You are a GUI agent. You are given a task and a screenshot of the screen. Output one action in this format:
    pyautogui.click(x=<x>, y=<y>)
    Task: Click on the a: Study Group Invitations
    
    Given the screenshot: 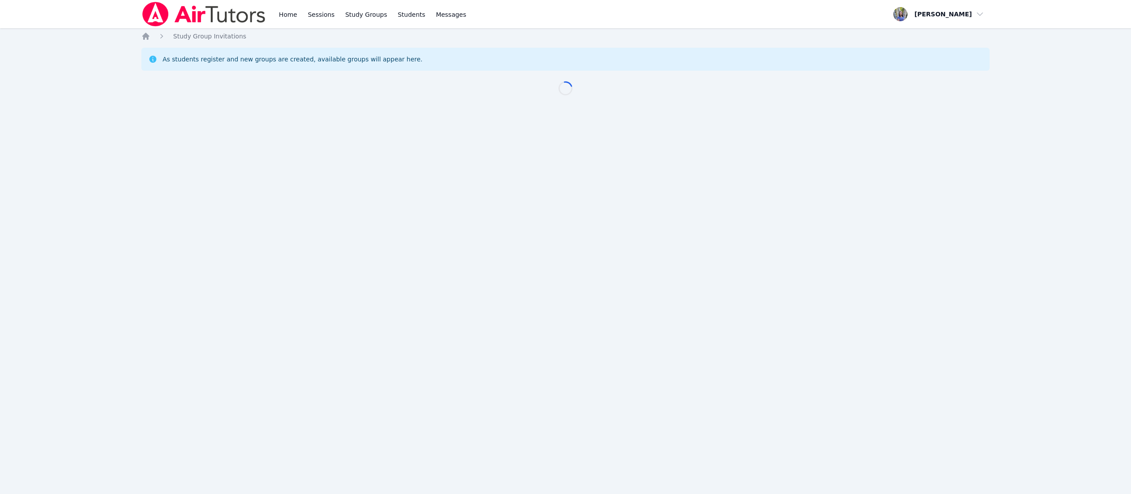 What is the action you would take?
    pyautogui.click(x=209, y=36)
    